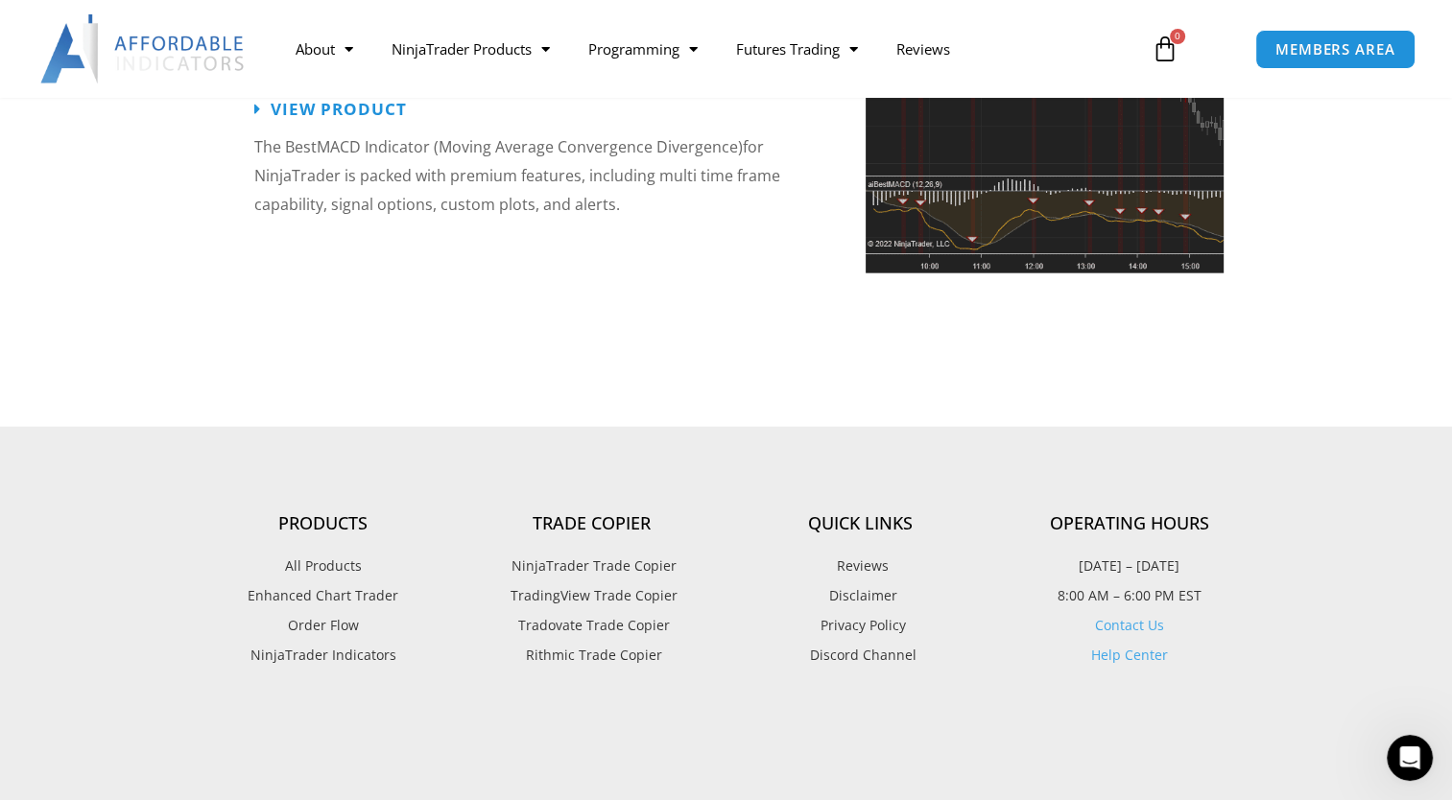  Describe the element at coordinates (861, 656) in the screenshot. I see `a: Discord Channel` at that location.